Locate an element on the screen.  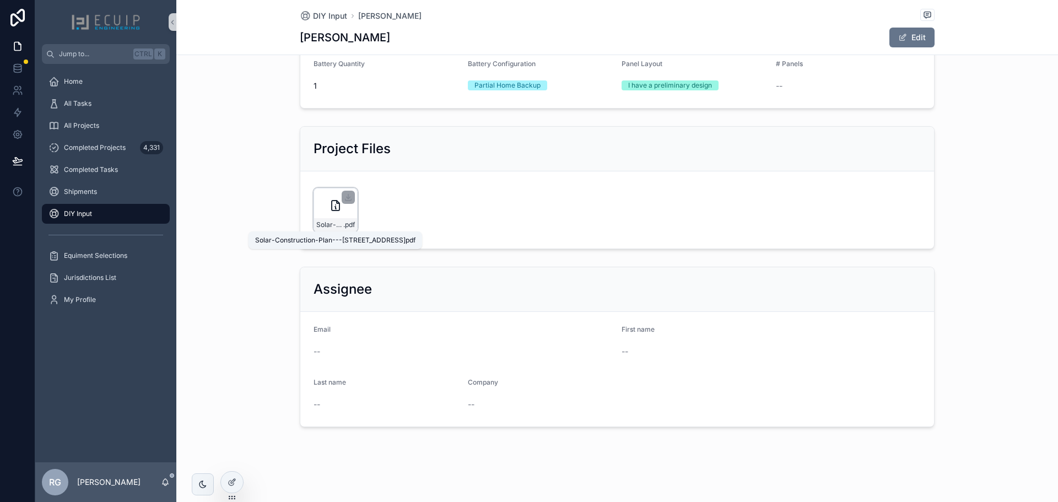
button: Jump to...CtrlK is located at coordinates (106, 54).